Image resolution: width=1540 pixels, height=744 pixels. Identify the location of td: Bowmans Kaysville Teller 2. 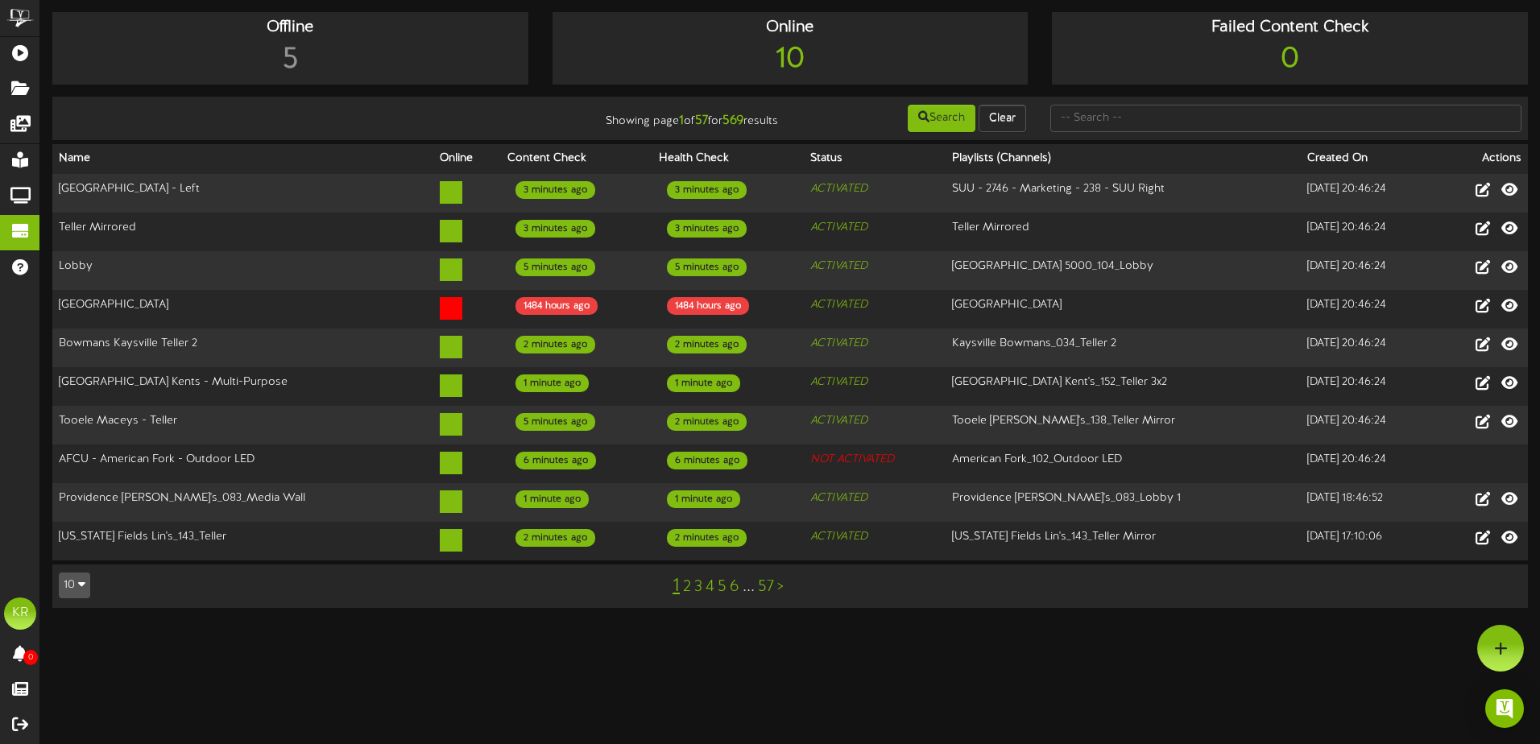
(242, 348).